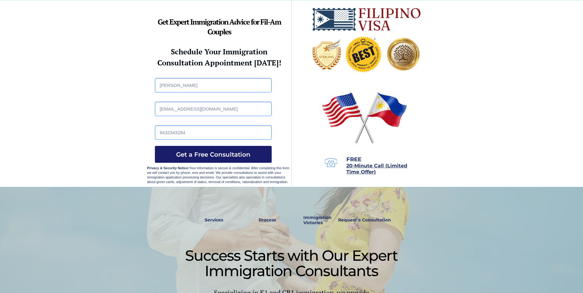  I want to click on input: Phone Number, so click(213, 132).